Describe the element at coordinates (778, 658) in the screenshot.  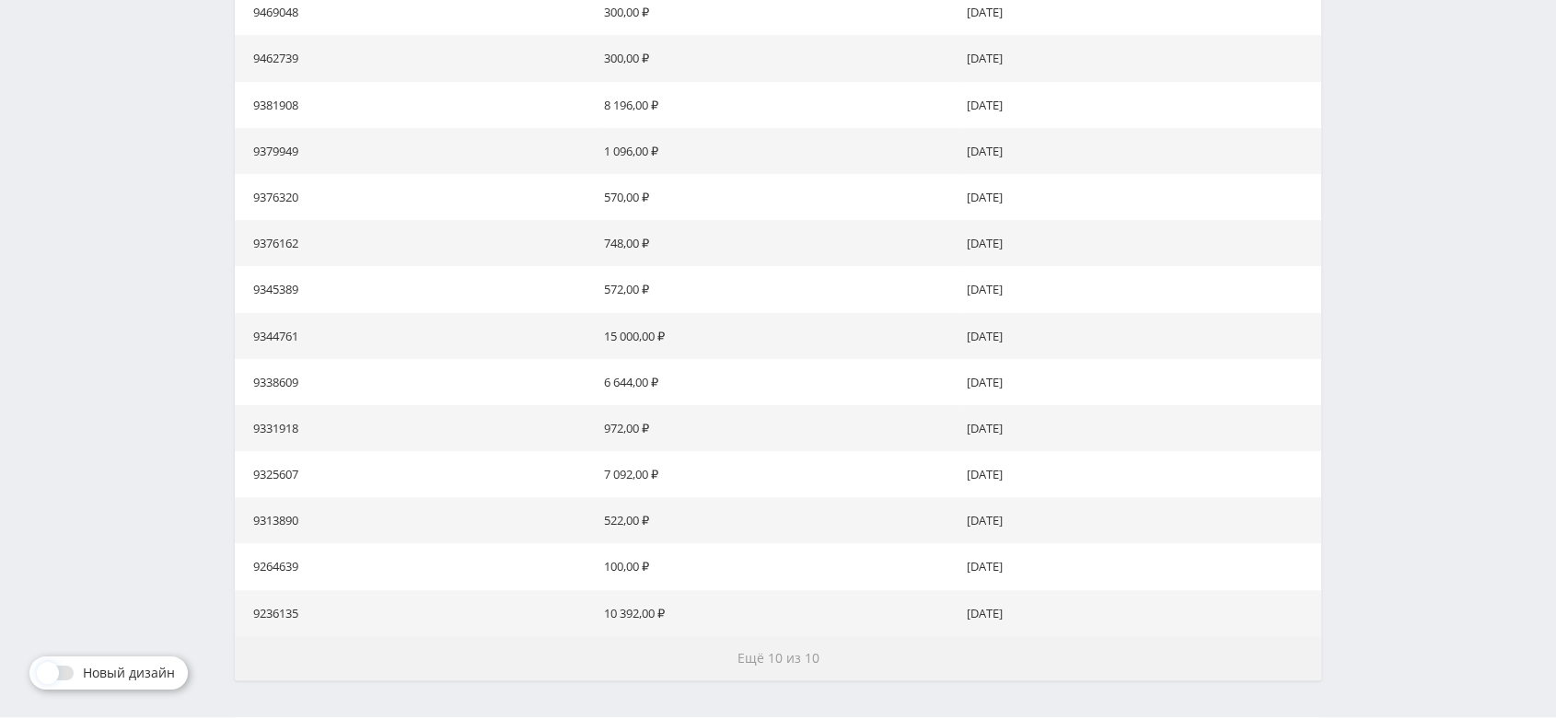
I see `button: Ещё 10 из 10` at that location.